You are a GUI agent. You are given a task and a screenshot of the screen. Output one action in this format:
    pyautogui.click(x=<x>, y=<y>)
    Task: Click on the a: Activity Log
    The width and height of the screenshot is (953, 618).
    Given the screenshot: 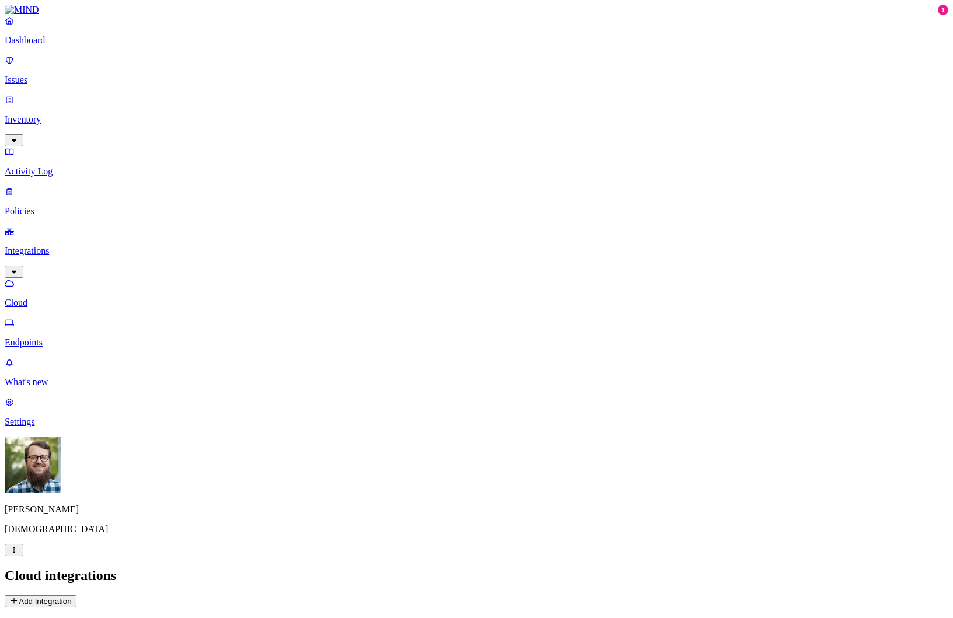 What is the action you would take?
    pyautogui.click(x=476, y=162)
    